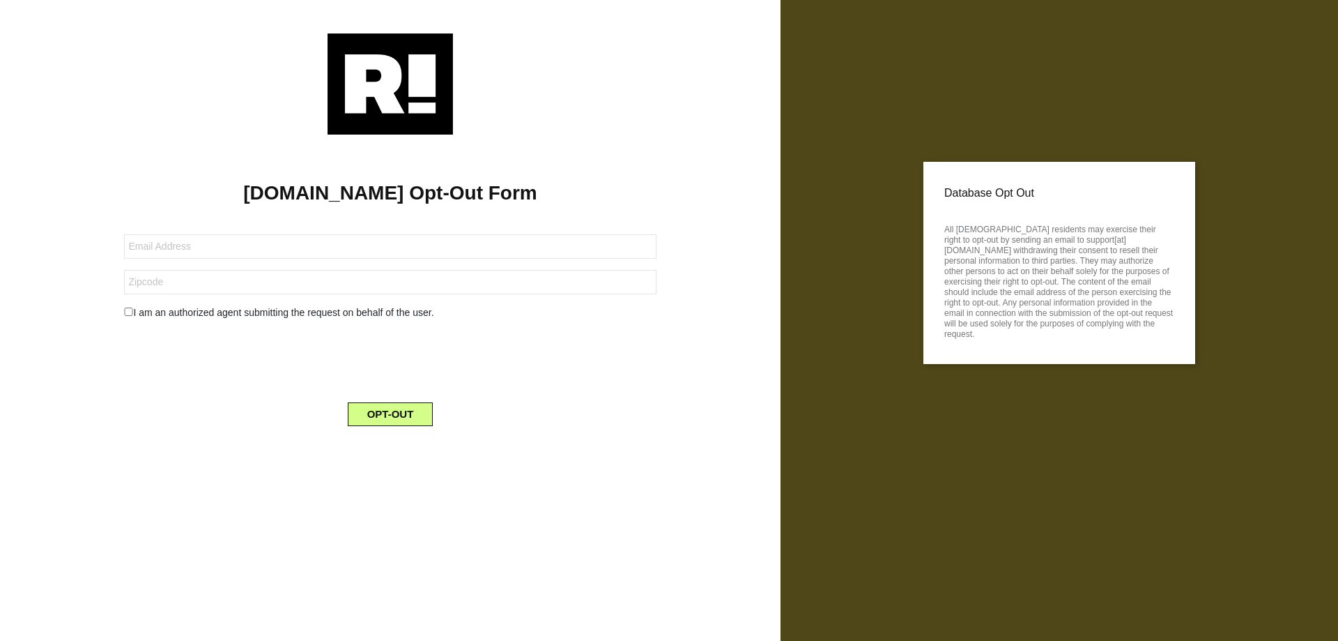 The width and height of the screenshot is (1338, 641). Describe the element at coordinates (1059, 193) in the screenshot. I see `p: Database Opt Out` at that location.